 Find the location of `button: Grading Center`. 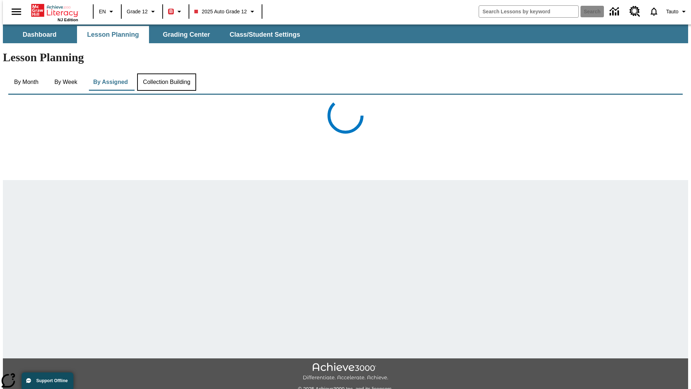

button: Grading Center is located at coordinates (186, 35).